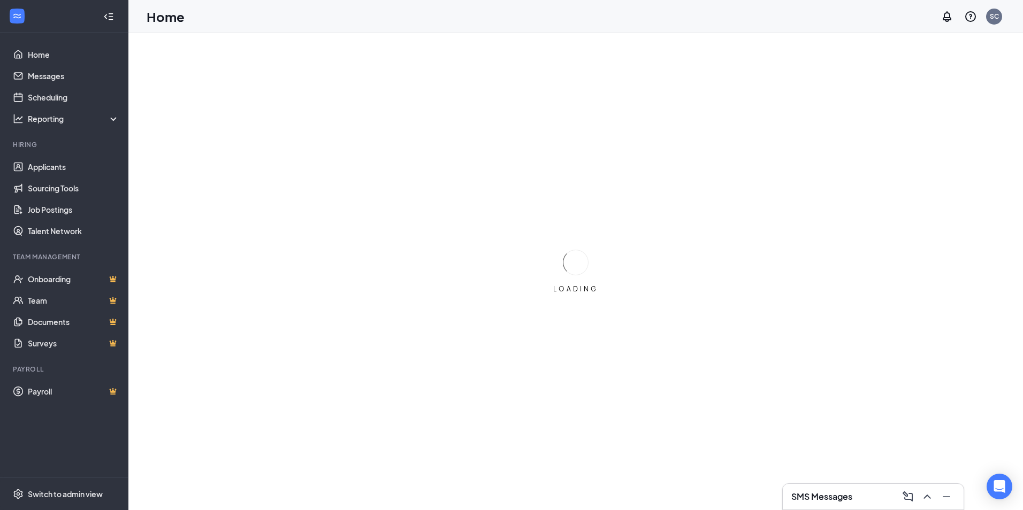  Describe the element at coordinates (908, 497) in the screenshot. I see `svg: ComposeMessage` at that location.